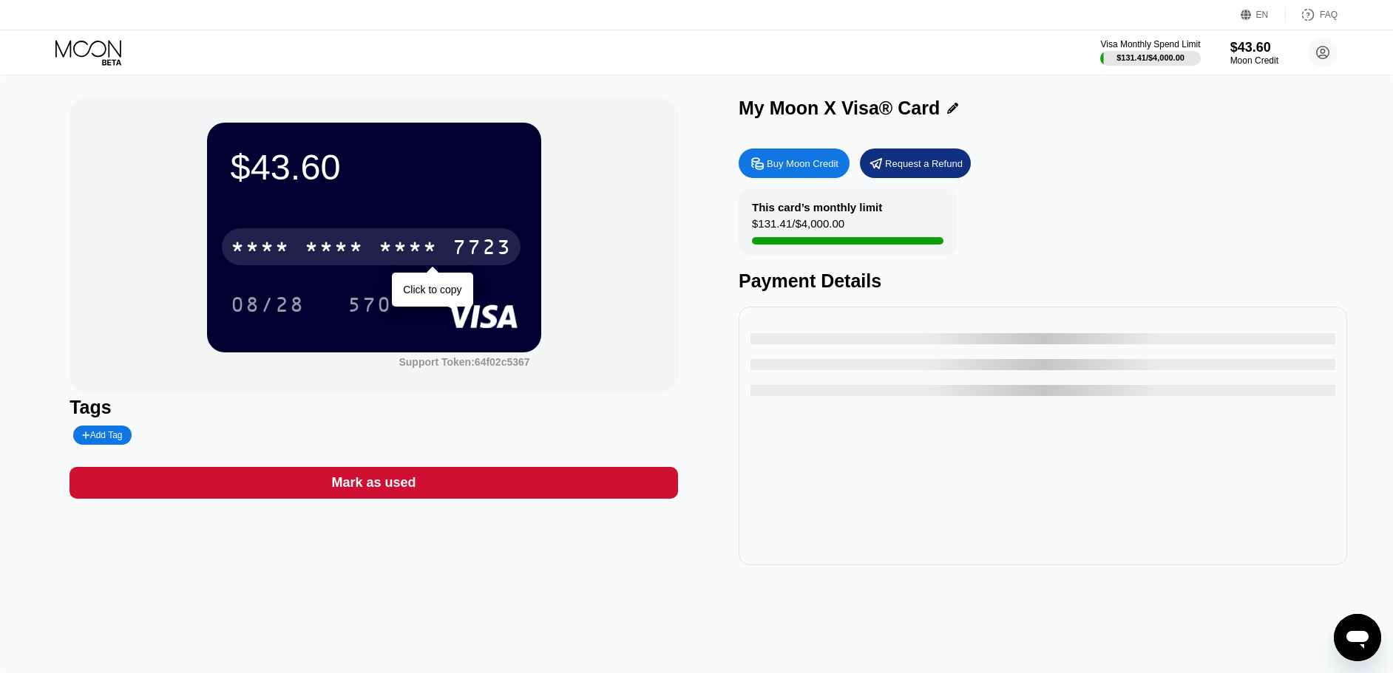 The height and width of the screenshot is (673, 1393). What do you see at coordinates (1149, 44) in the screenshot?
I see `div: Visa Monthly Spend Limit` at bounding box center [1149, 44].